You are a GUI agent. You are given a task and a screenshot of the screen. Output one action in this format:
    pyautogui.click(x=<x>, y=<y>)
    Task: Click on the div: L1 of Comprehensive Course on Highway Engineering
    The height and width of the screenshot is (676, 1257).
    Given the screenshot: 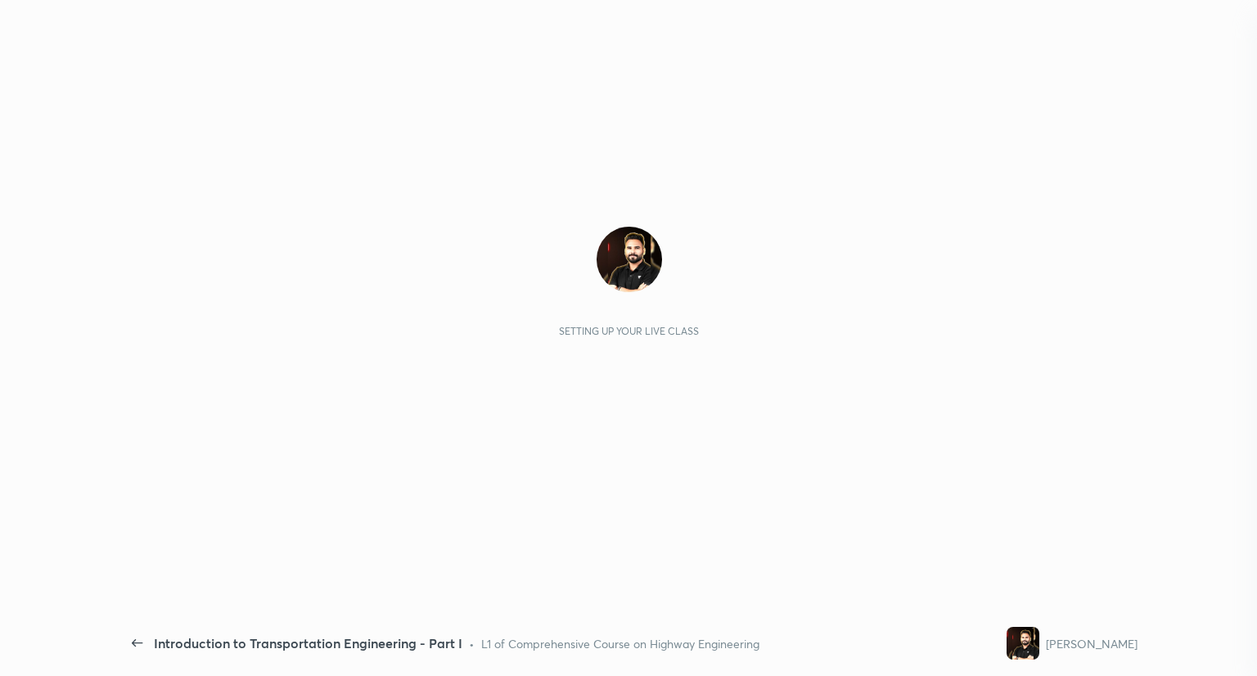 What is the action you would take?
    pyautogui.click(x=621, y=643)
    